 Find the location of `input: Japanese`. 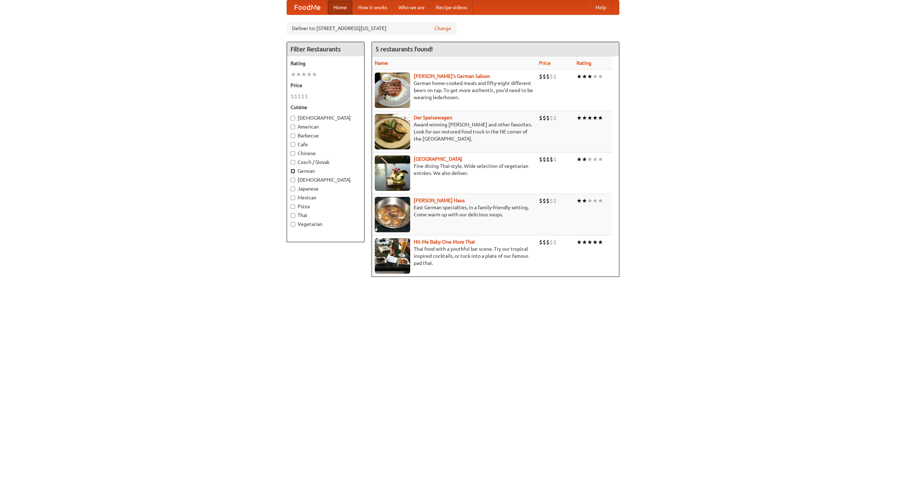

input: Japanese is located at coordinates (293, 189).